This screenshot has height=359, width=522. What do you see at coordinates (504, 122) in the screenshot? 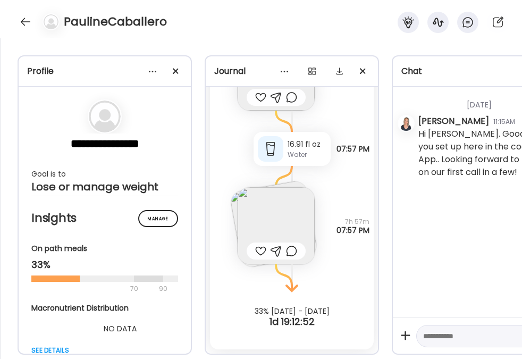
I see `div: 11:15AM` at bounding box center [504, 122].